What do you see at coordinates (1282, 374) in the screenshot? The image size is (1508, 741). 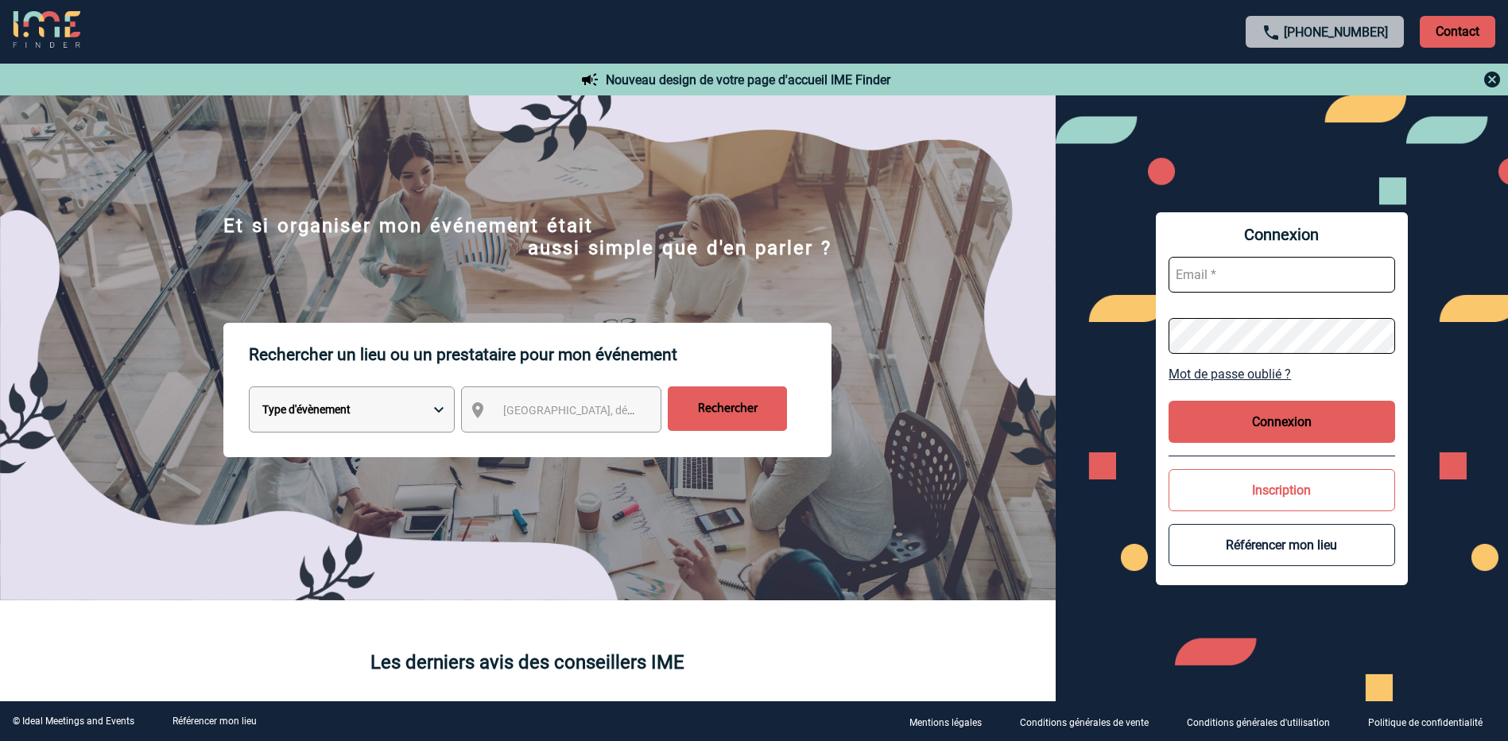 I see `a: Mot de passe oublié ?` at bounding box center [1282, 374].